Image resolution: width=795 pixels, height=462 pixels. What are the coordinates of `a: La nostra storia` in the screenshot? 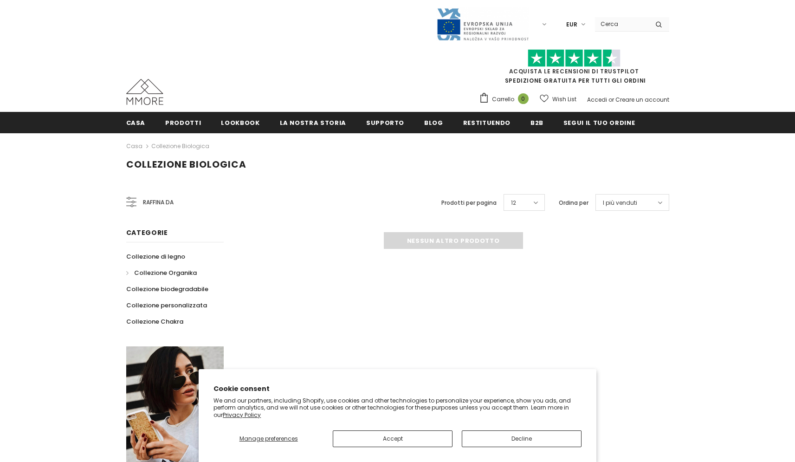 It's located at (313, 122).